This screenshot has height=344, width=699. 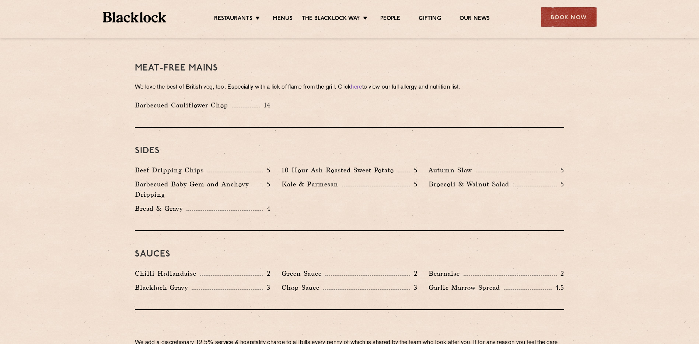 What do you see at coordinates (349, 87) in the screenshot?
I see `p: We love the best of British veg, too. Especially with a lick of flame from the grill. Click to vi...` at bounding box center [349, 87].